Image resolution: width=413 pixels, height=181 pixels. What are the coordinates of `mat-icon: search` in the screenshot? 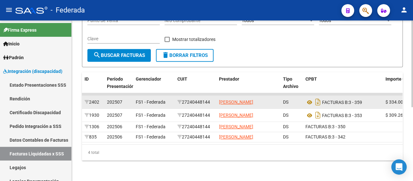 It's located at (97, 55).